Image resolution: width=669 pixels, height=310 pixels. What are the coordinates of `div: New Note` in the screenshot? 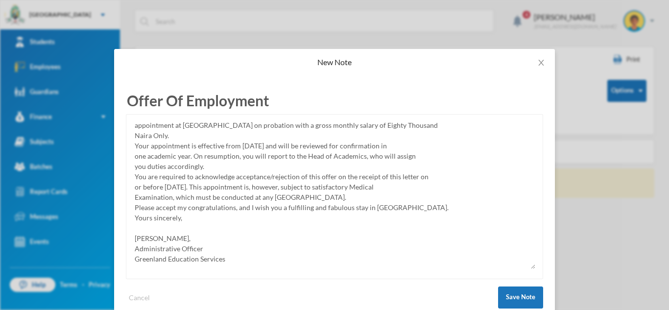 It's located at (335, 62).